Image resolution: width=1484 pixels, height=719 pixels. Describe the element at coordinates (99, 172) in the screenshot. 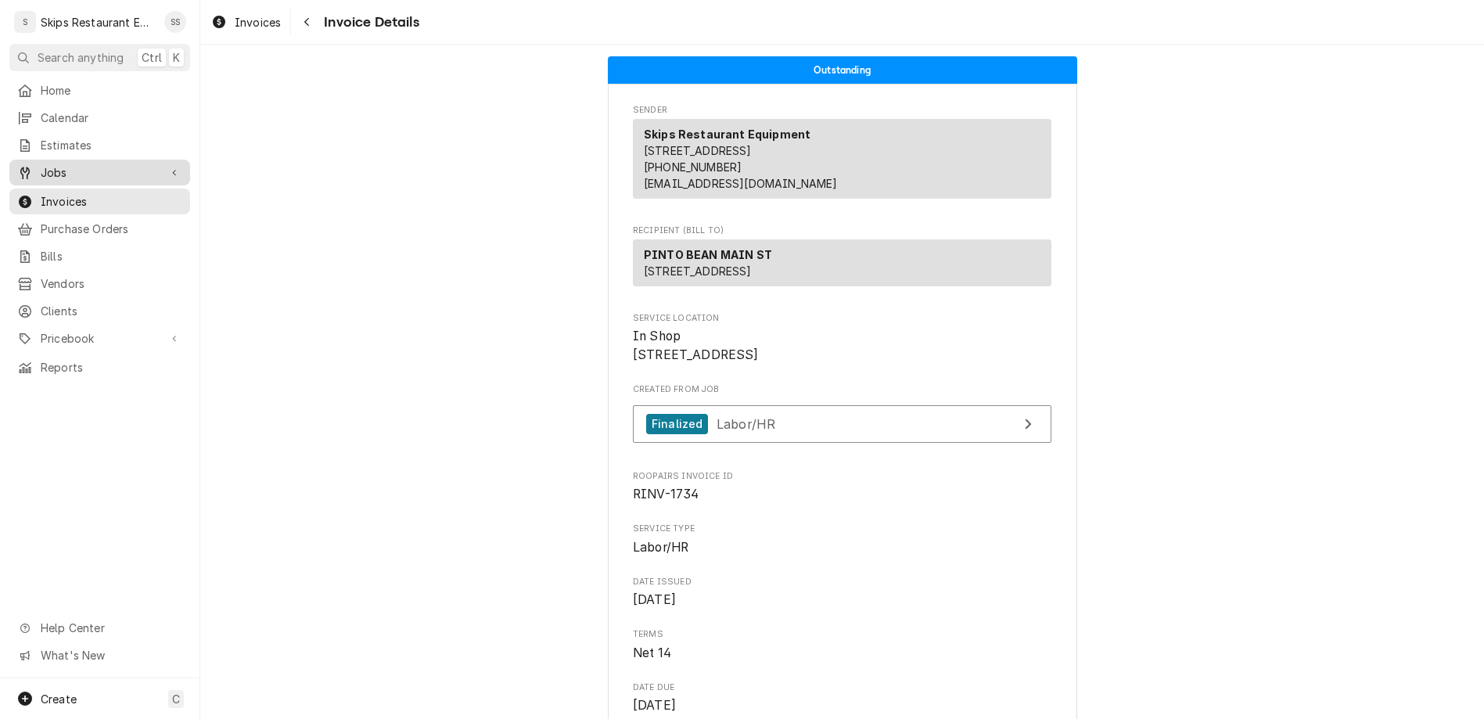

I see `span: Jobs` at that location.